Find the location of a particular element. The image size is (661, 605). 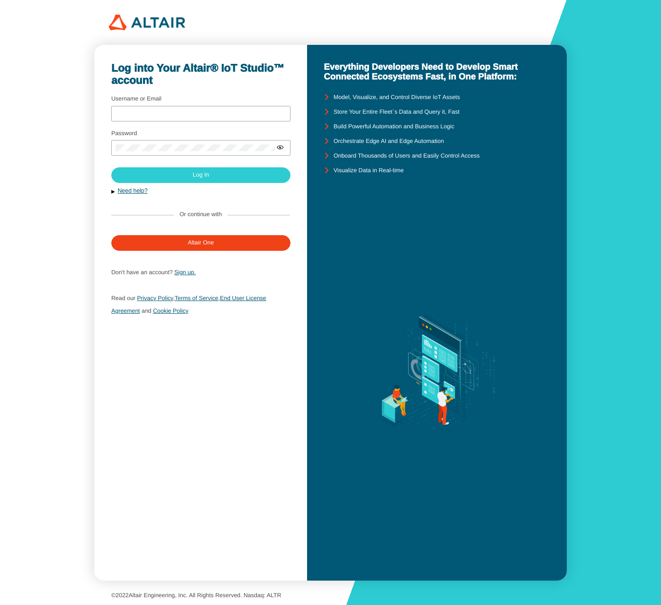

unity-typography: Orchestrate Edge AI and Edge Automation is located at coordinates (389, 142).